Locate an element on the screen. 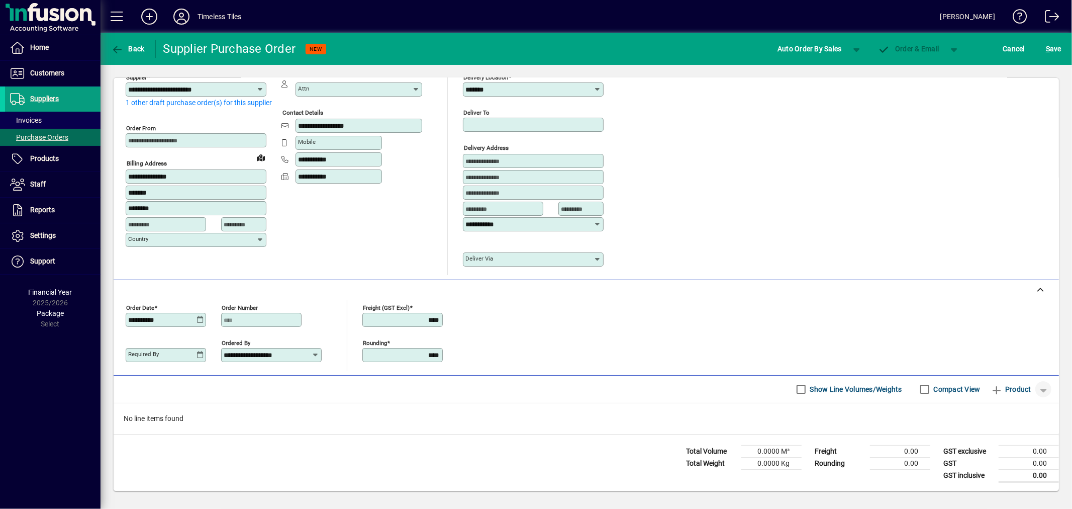 The height and width of the screenshot is (509, 1072). span: Product is located at coordinates (1011, 389).